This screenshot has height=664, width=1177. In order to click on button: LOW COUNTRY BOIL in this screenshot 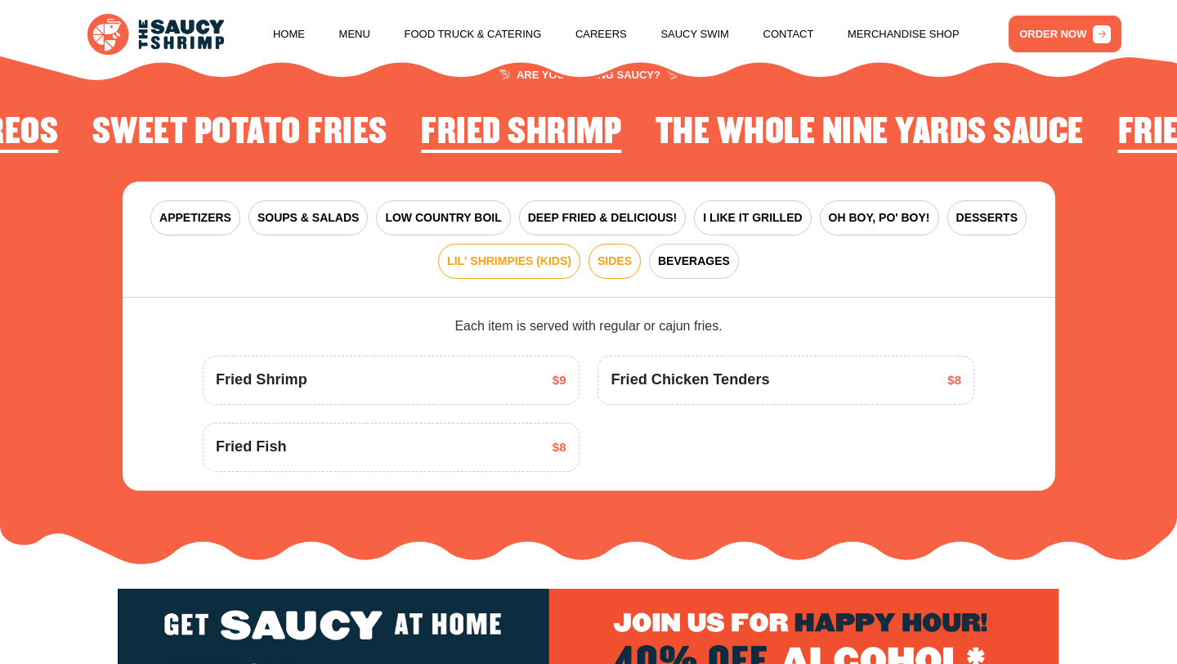, I will do `click(443, 217)`.